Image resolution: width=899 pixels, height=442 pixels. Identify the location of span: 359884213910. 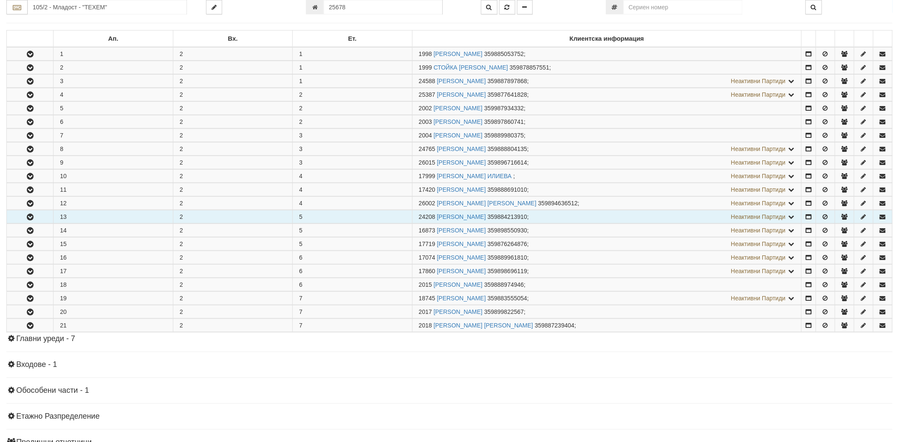
(507, 217).